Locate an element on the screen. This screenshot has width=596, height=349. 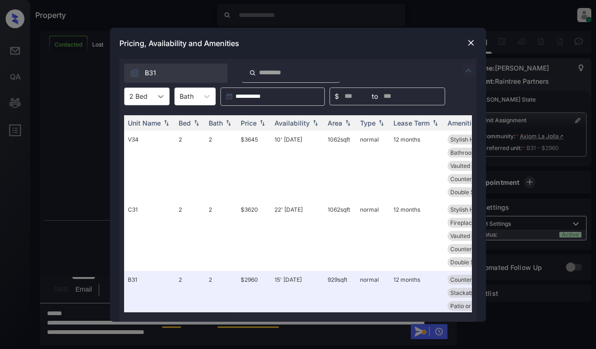
td: $3645 is located at coordinates (254, 165).